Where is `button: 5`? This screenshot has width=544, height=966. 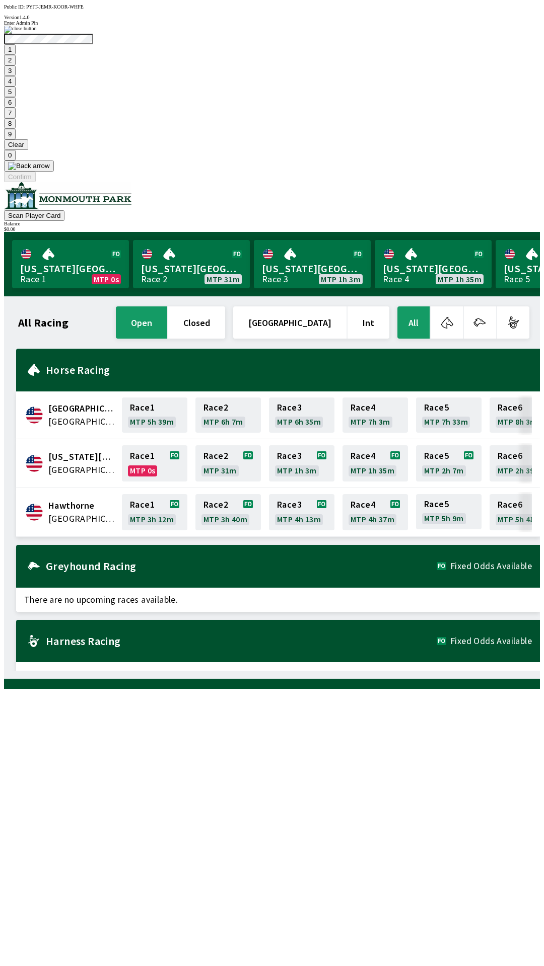 button: 5 is located at coordinates (10, 92).